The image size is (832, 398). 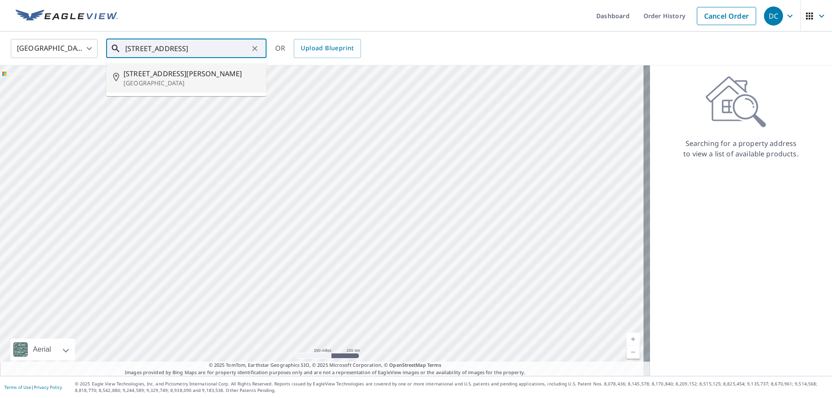 What do you see at coordinates (773, 16) in the screenshot?
I see `div: DC` at bounding box center [773, 16].